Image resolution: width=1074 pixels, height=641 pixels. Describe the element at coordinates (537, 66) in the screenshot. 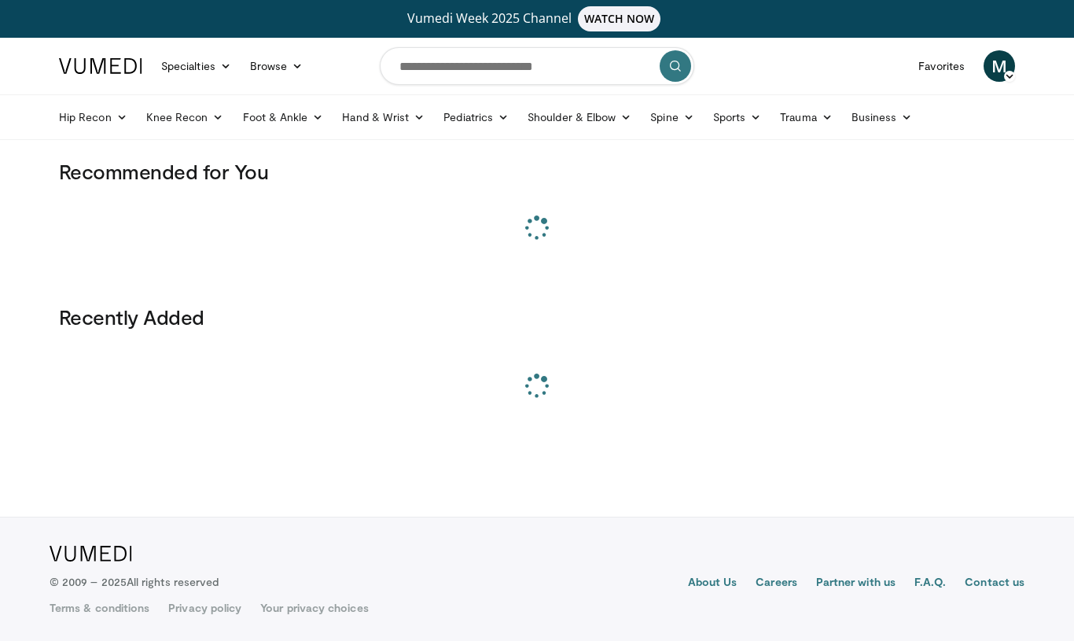

I see `input: Search topics, interventions` at that location.